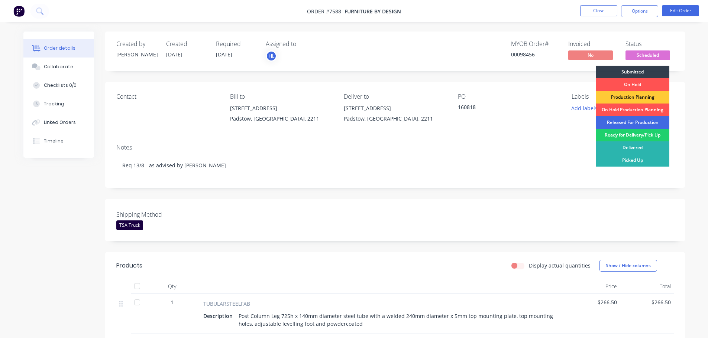  Describe the element at coordinates (632, 85) in the screenshot. I see `div: On Hold` at that location.